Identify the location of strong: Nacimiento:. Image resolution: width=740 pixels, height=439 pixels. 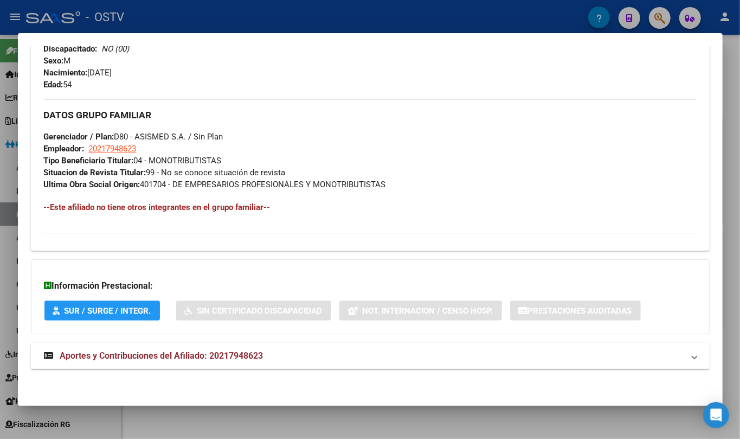
(66, 73).